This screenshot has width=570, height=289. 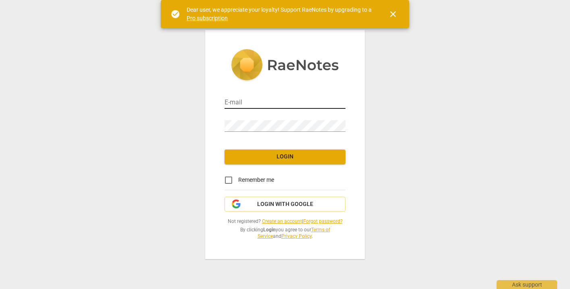 I want to click on button: Close, so click(x=393, y=14).